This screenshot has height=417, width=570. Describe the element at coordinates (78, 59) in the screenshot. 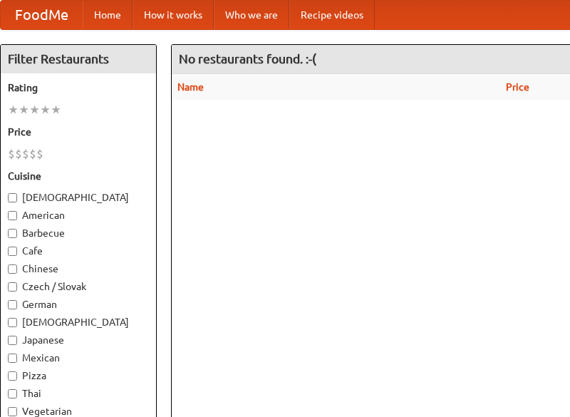

I see `h4: Filter Restaurants` at that location.